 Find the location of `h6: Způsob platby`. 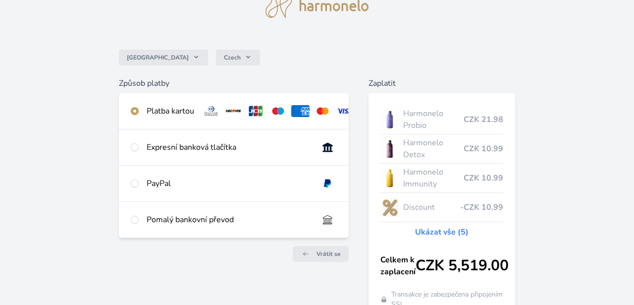

h6: Způsob platby is located at coordinates (234, 83).